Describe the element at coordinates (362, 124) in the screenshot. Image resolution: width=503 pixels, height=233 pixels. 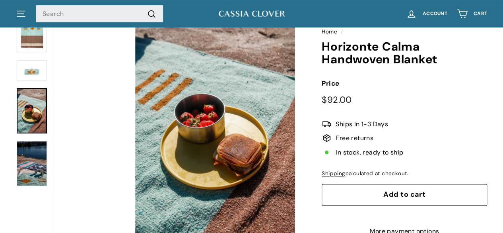
I see `span: Ships In 1-3 Days` at that location.